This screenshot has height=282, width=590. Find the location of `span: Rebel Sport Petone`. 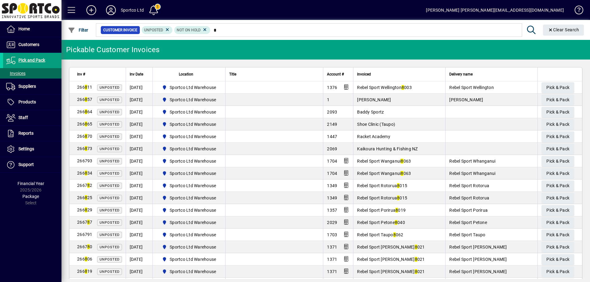

span: Rebel Sport Petone is located at coordinates (468, 223).